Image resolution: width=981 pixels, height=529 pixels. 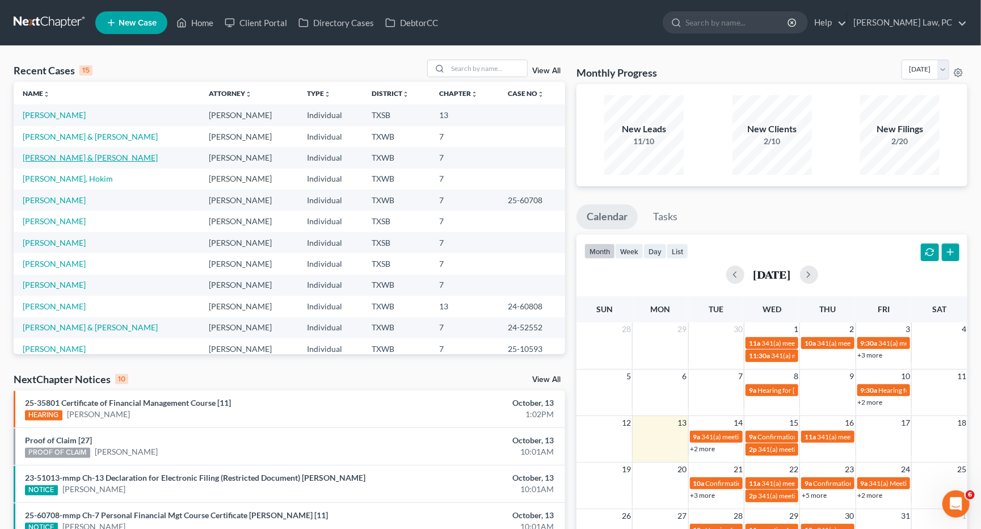 I want to click on span: 15, so click(x=794, y=423).